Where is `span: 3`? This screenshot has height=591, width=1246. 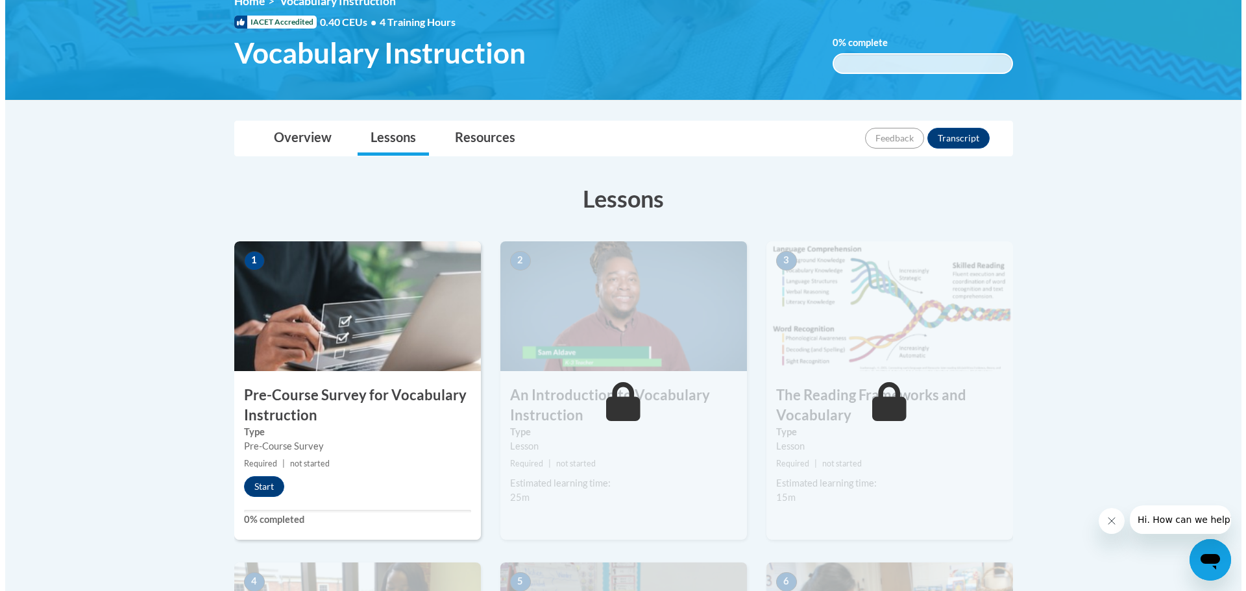 span: 3 is located at coordinates (782, 261).